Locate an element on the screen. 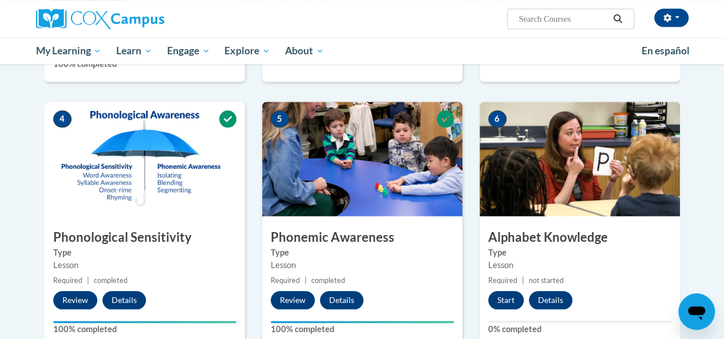 This screenshot has height=339, width=724. span: not started is located at coordinates (546, 281).